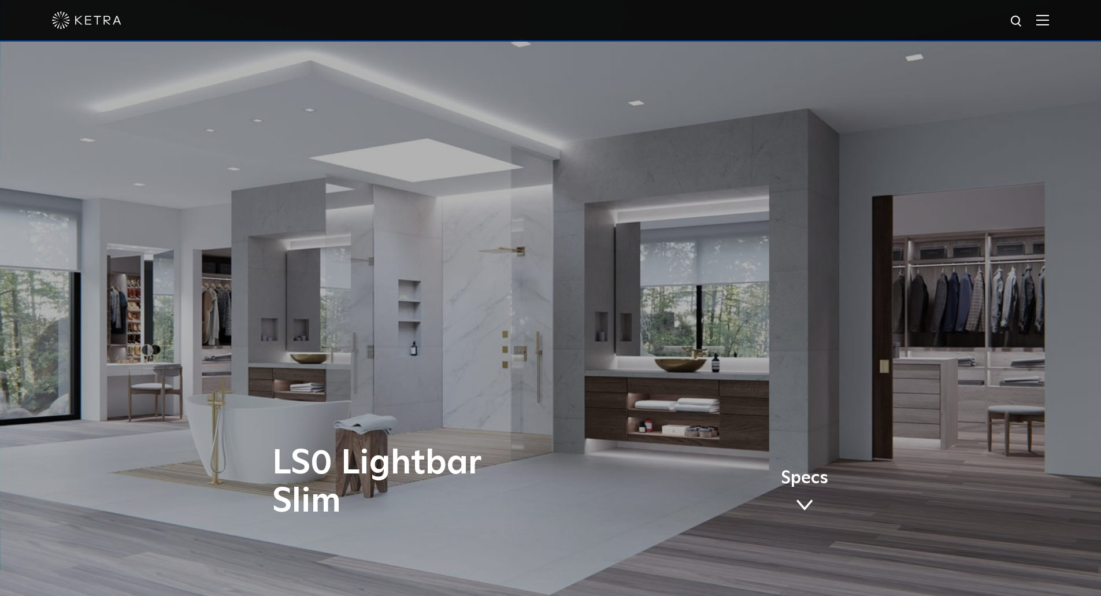 The image size is (1101, 596). Describe the element at coordinates (805, 478) in the screenshot. I see `span: Specs` at that location.